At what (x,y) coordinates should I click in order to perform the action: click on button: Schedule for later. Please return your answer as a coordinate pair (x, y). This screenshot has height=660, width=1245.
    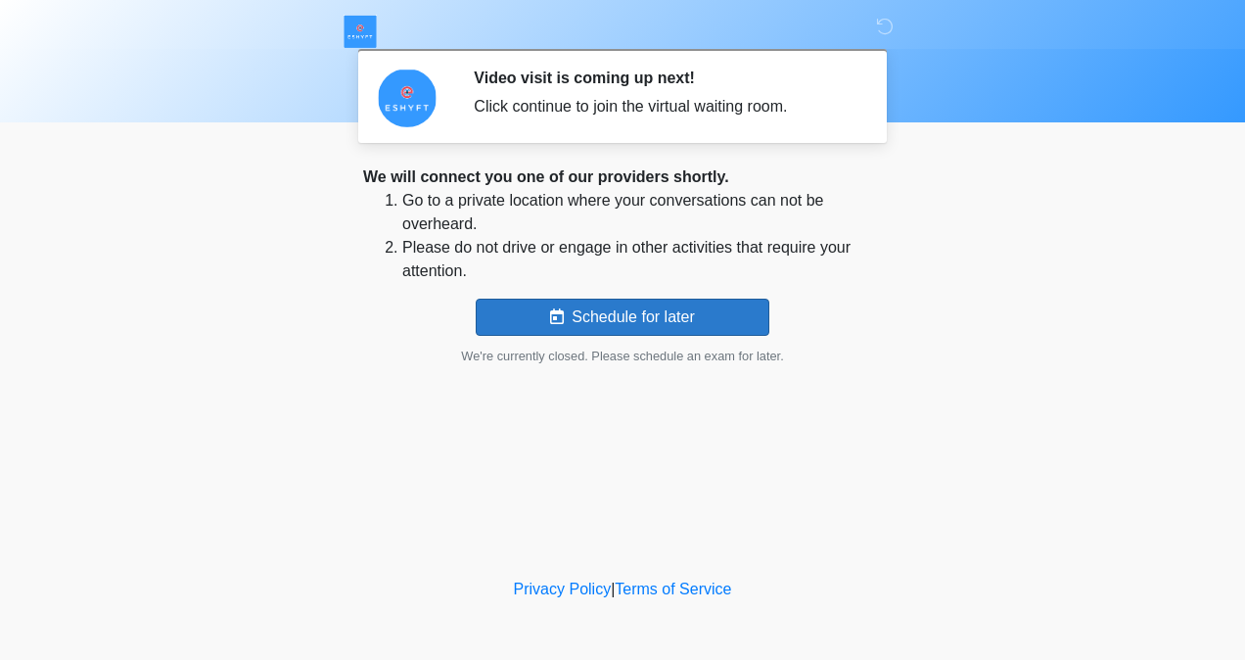
    Looking at the image, I should click on (623, 317).